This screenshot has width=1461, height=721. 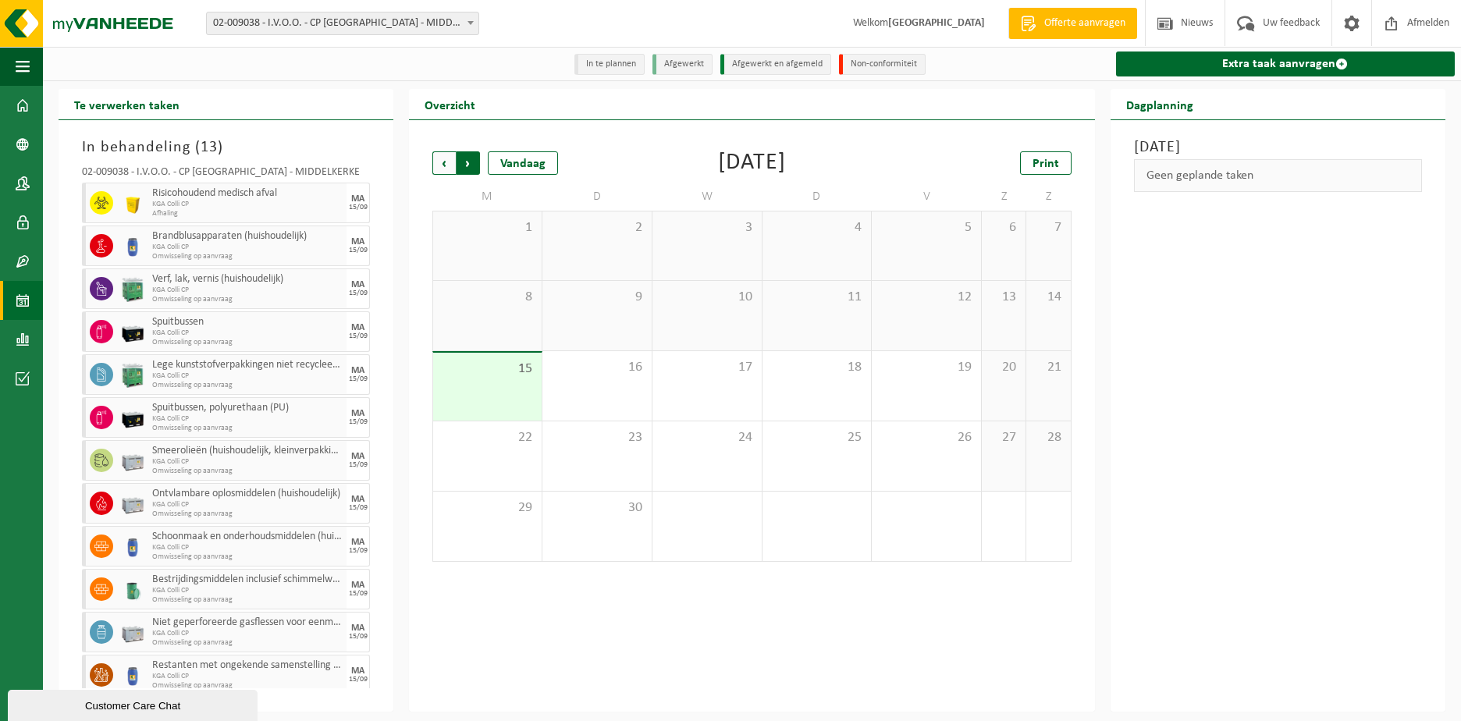 What do you see at coordinates (247, 322) in the screenshot?
I see `span: Spuitbussen` at bounding box center [247, 322].